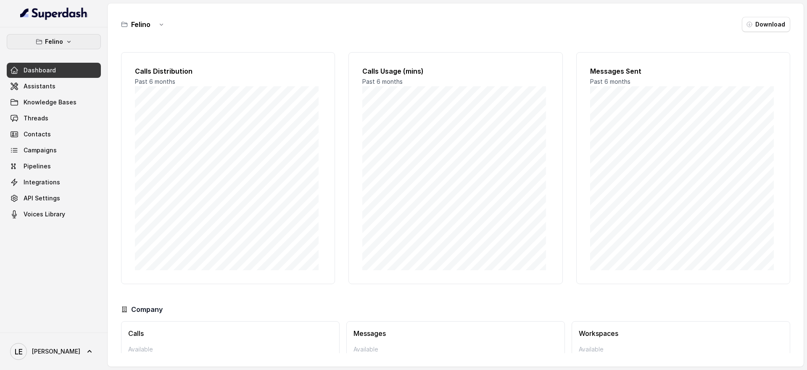  I want to click on span: API Settings, so click(42, 198).